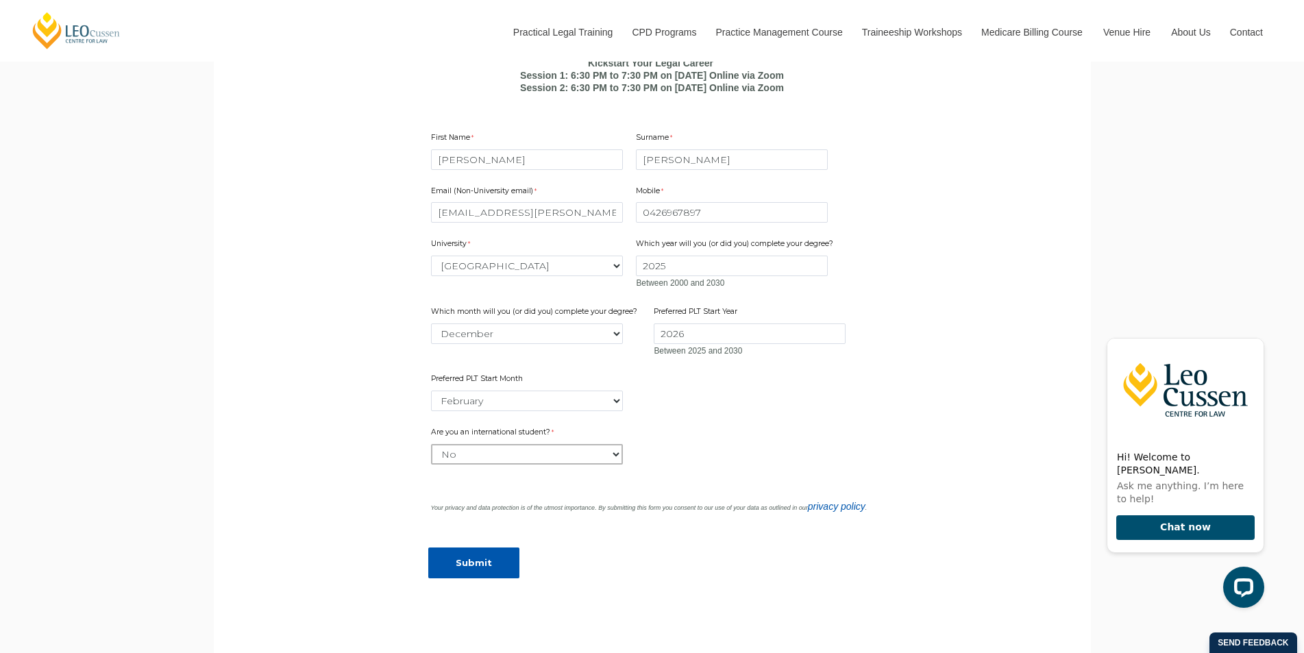  I want to click on label: Surname, so click(656, 139).